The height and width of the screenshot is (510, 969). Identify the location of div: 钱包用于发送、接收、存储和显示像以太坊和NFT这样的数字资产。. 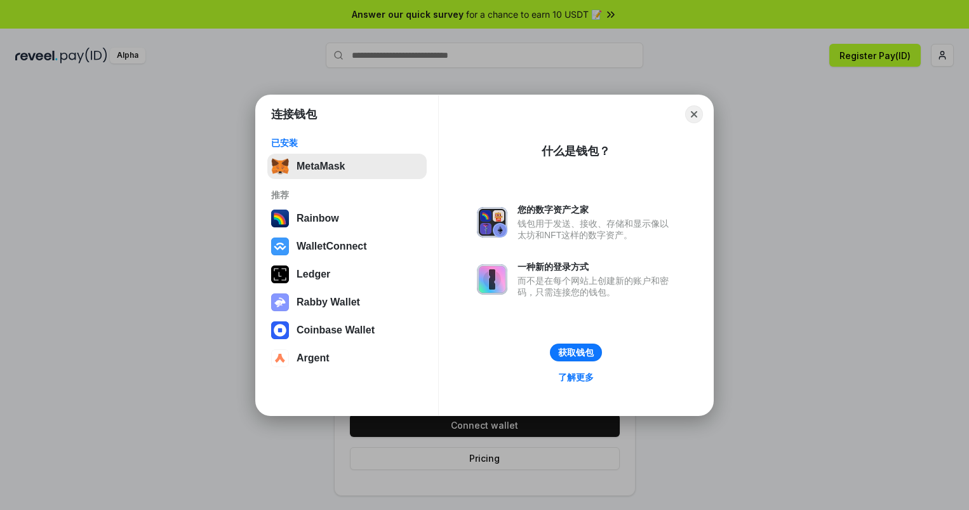
(596, 229).